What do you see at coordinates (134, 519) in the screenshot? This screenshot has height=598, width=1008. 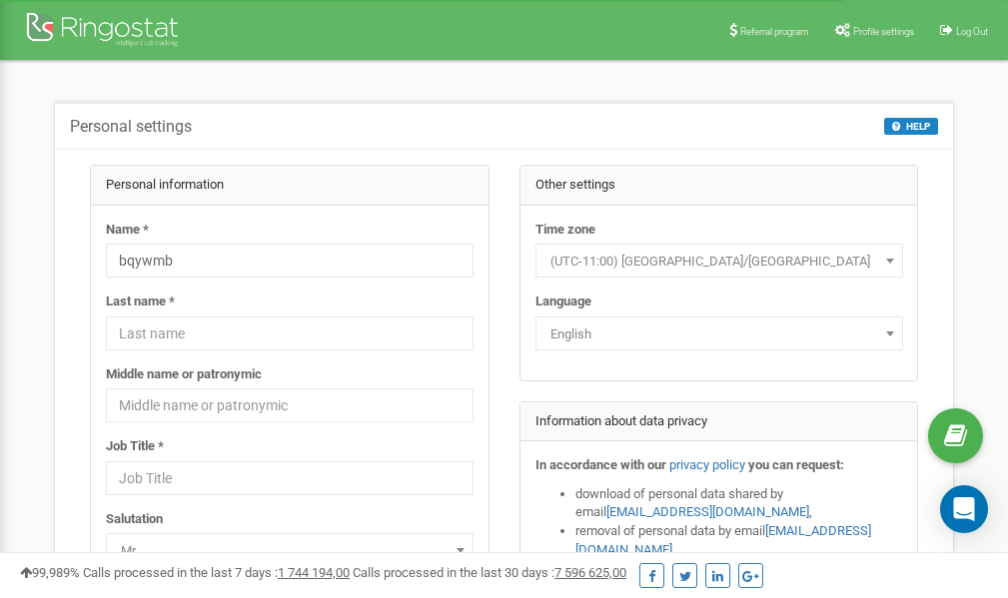 I see `label: Salutation` at bounding box center [134, 519].